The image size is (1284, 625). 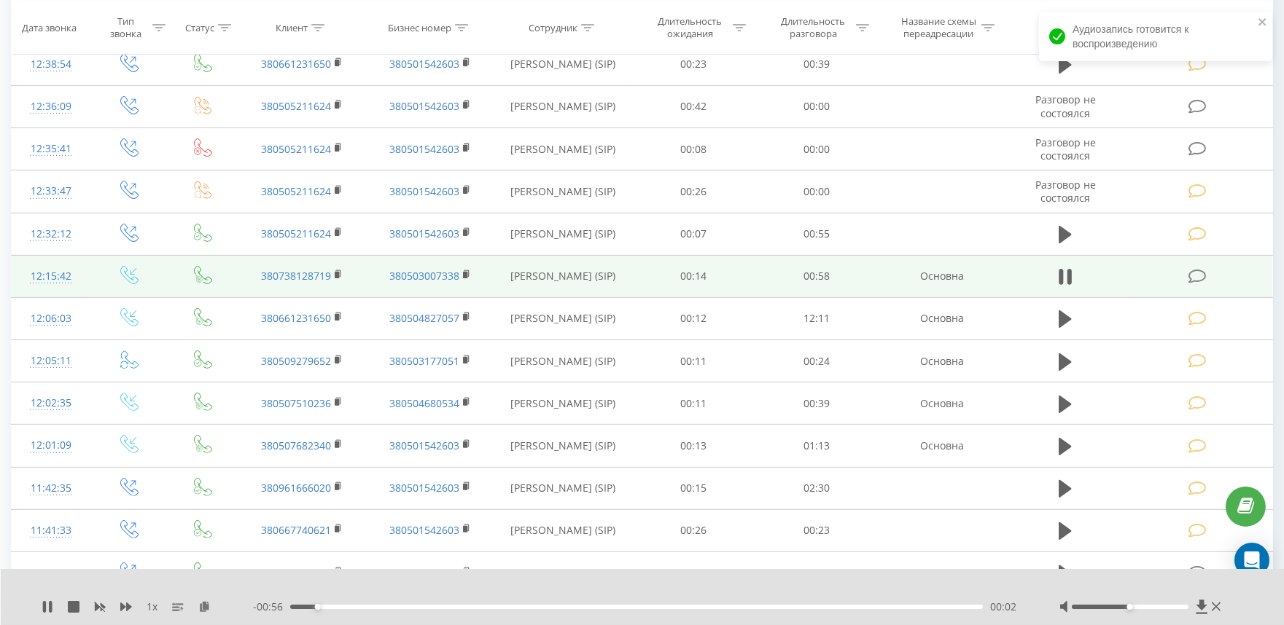 What do you see at coordinates (51, 531) in the screenshot?
I see `div: 11:41:33` at bounding box center [51, 531].